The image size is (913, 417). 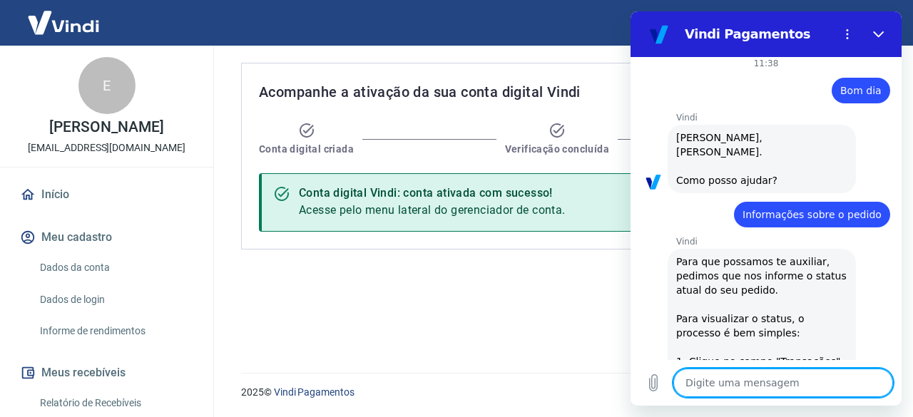 What do you see at coordinates (419, 92) in the screenshot?
I see `span: Acompanhe a ativação da sua conta digital Vindi` at bounding box center [419, 92].